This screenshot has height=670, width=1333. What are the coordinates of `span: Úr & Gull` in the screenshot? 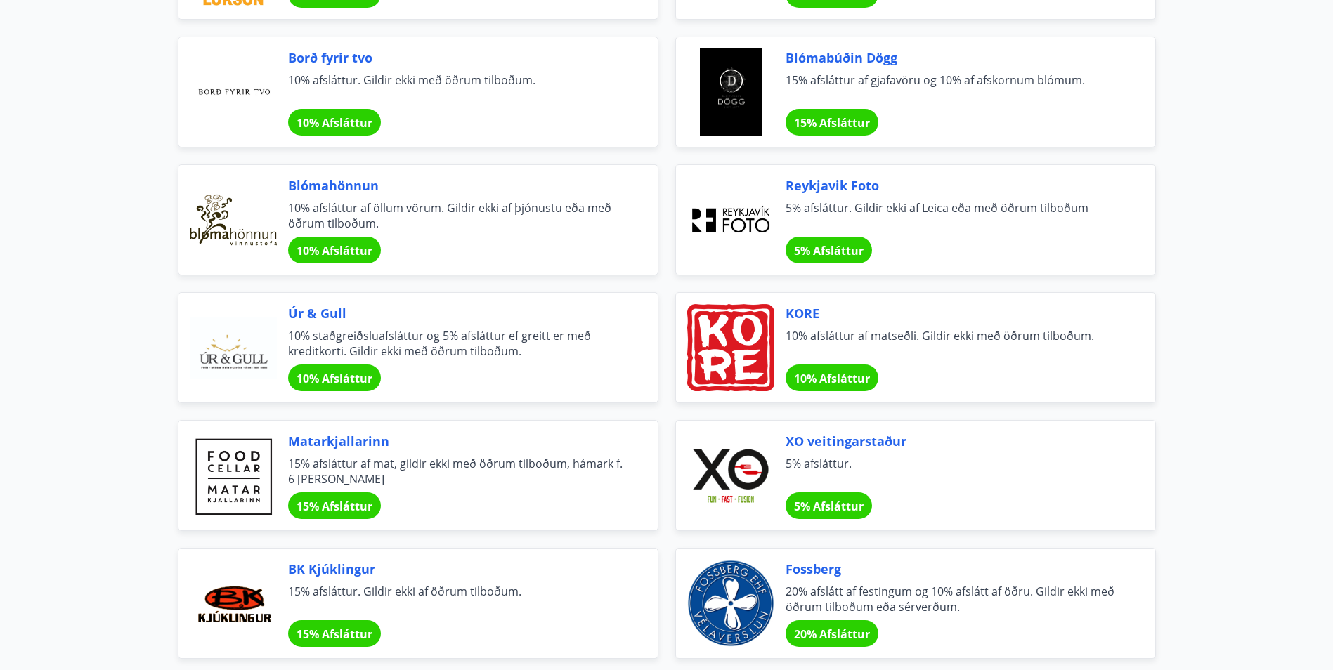 It's located at (456, 313).